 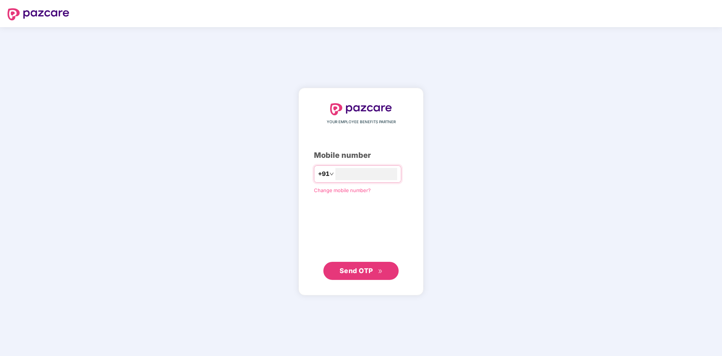 What do you see at coordinates (380, 271) in the screenshot?
I see `span: double-right` at bounding box center [380, 271].